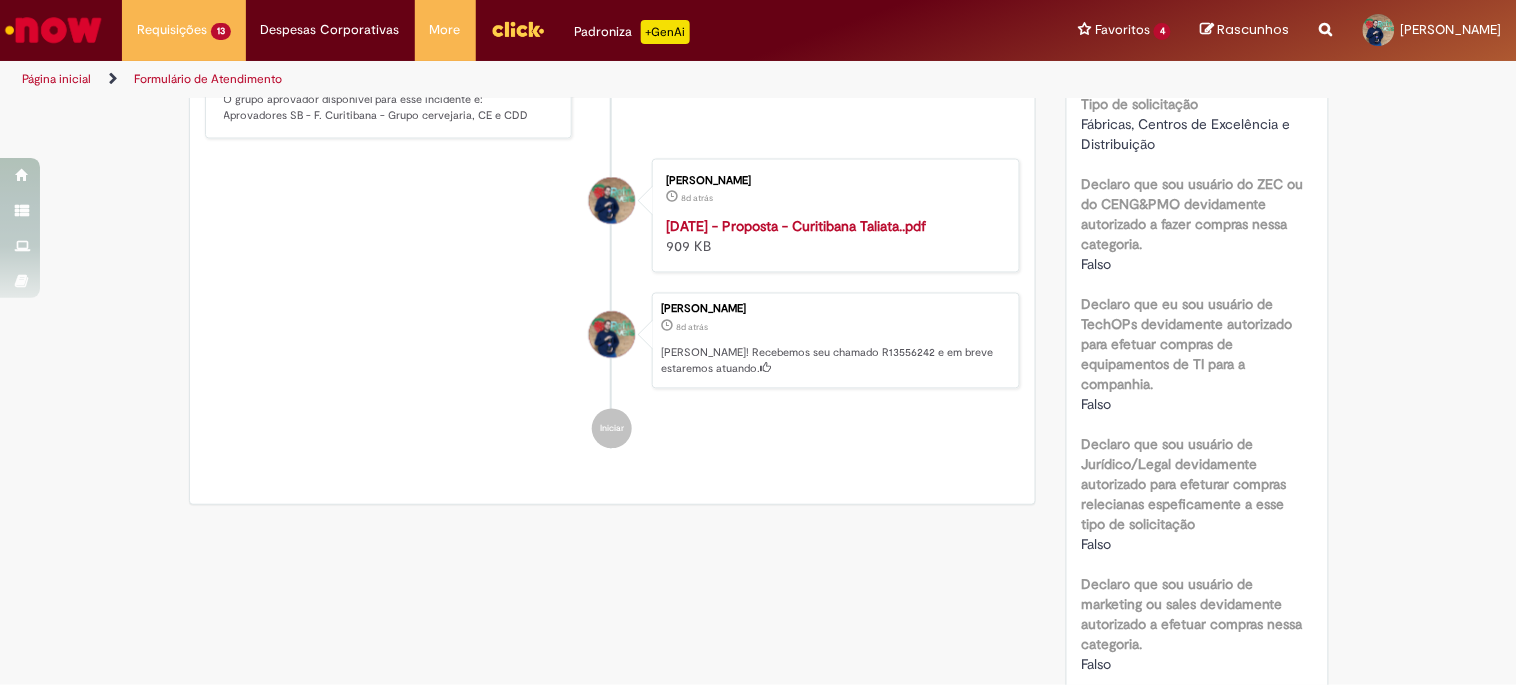 Image resolution: width=1517 pixels, height=685 pixels. I want to click on a: Formulário de Atendimento, so click(208, 79).